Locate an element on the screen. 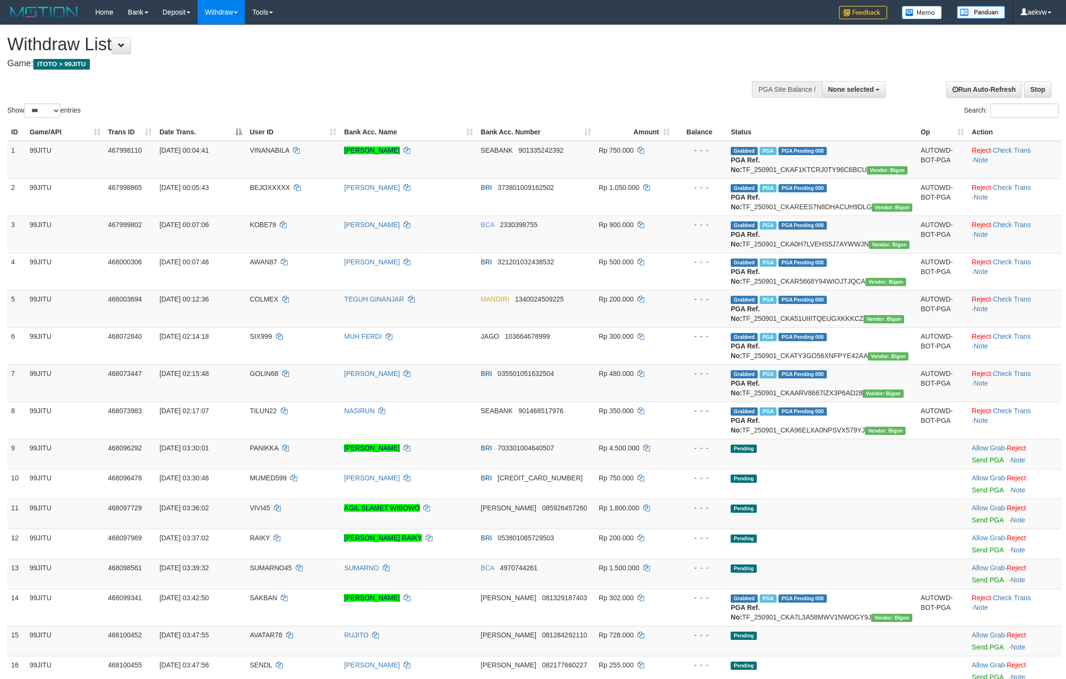 Image resolution: width=1066 pixels, height=679 pixels. td: TF_250901_CKAREES7N8DHACUH9DLG is located at coordinates (822, 197).